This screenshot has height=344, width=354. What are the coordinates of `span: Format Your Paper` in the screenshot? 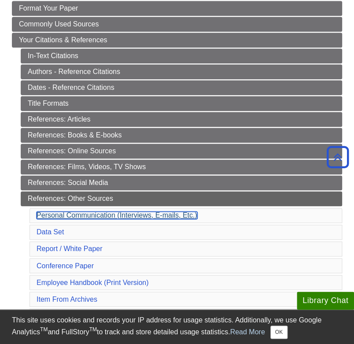 It's located at (48, 8).